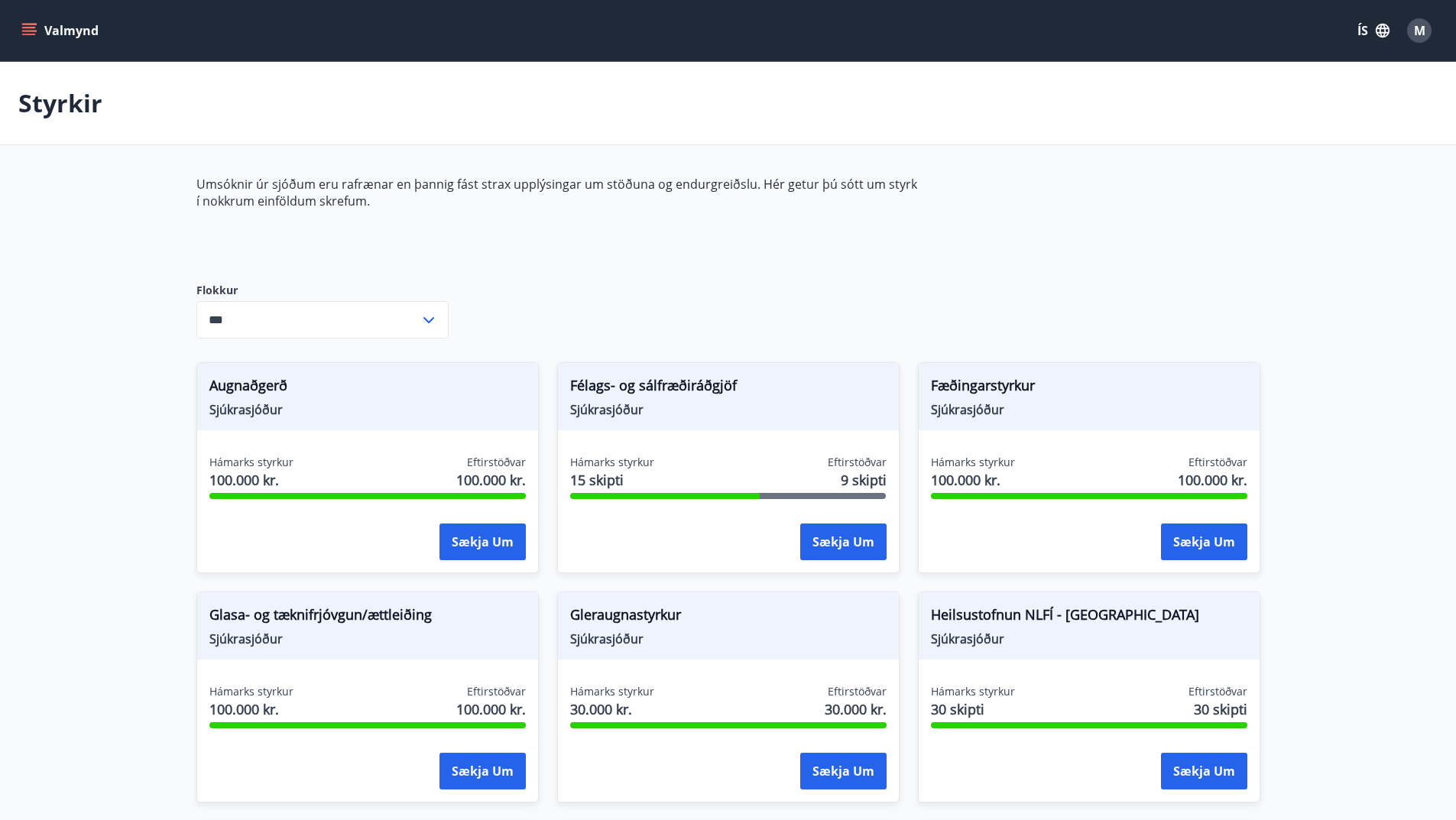  What do you see at coordinates (367, 389) in the screenshot?
I see `span: Augnaðgerð` at bounding box center [367, 389].